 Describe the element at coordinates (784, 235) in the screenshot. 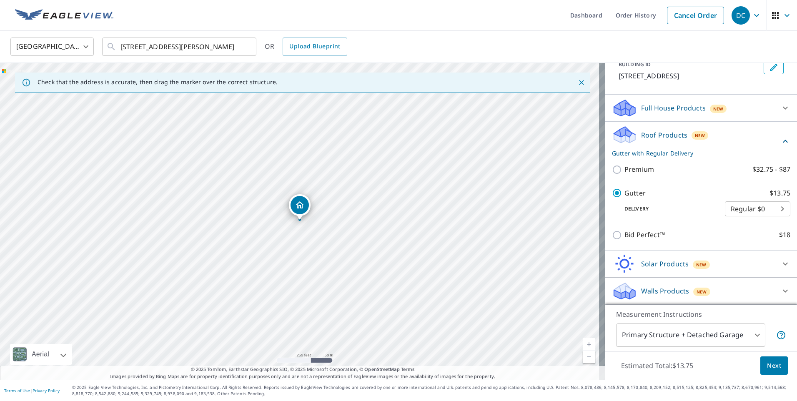

I see `p: $18` at that location.